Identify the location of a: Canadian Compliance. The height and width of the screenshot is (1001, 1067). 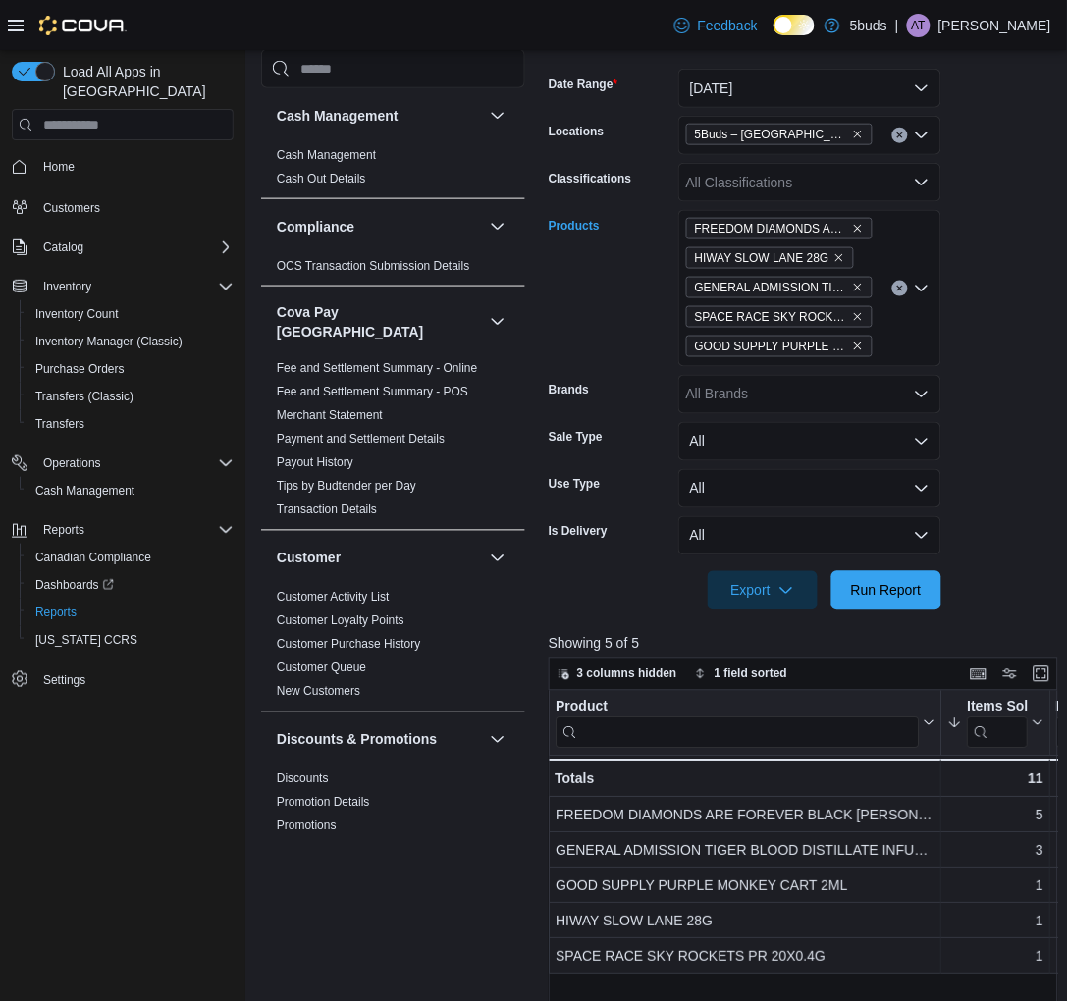
(93, 558).